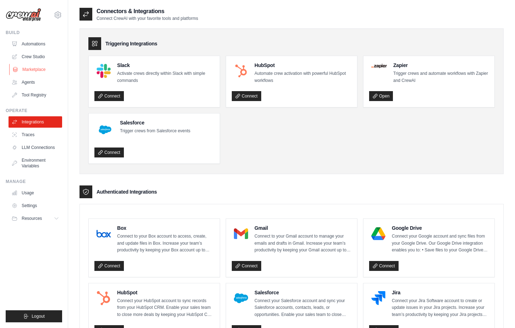 The height and width of the screenshot is (328, 515). Describe the element at coordinates (23, 15) in the screenshot. I see `img: Logo` at that location.